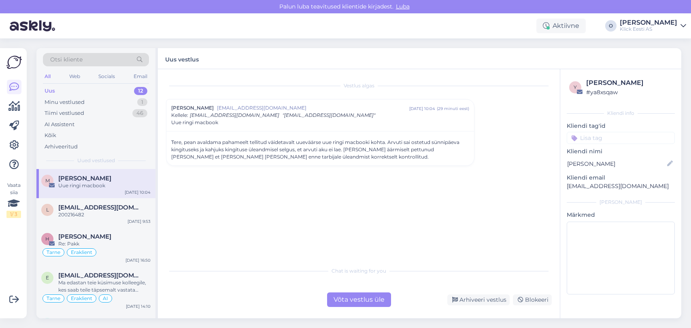  I want to click on span: Uue ringi macbook, so click(195, 123).